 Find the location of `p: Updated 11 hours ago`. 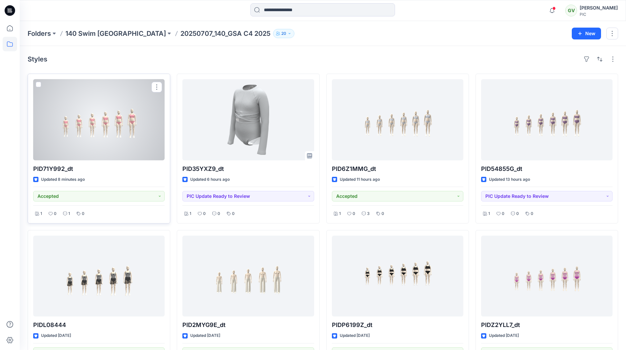

p: Updated 11 hours ago is located at coordinates (360, 180).